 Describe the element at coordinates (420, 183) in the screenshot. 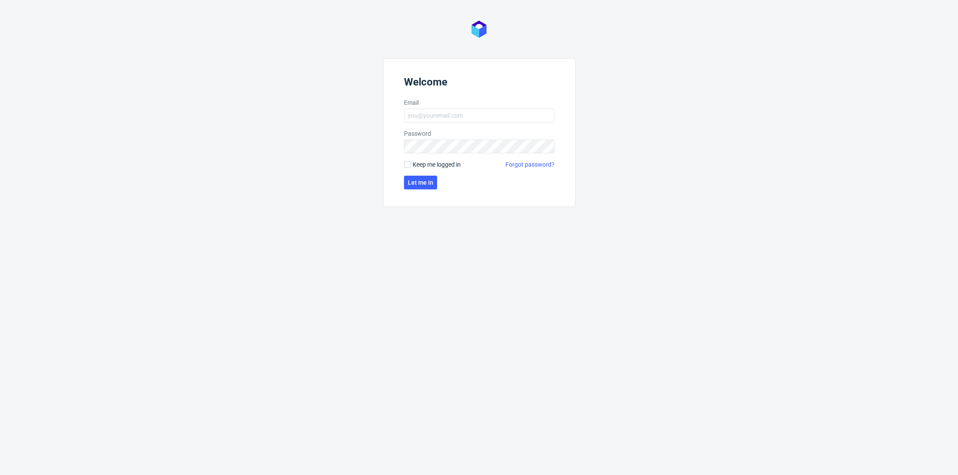

I see `span: Let me in` at that location.